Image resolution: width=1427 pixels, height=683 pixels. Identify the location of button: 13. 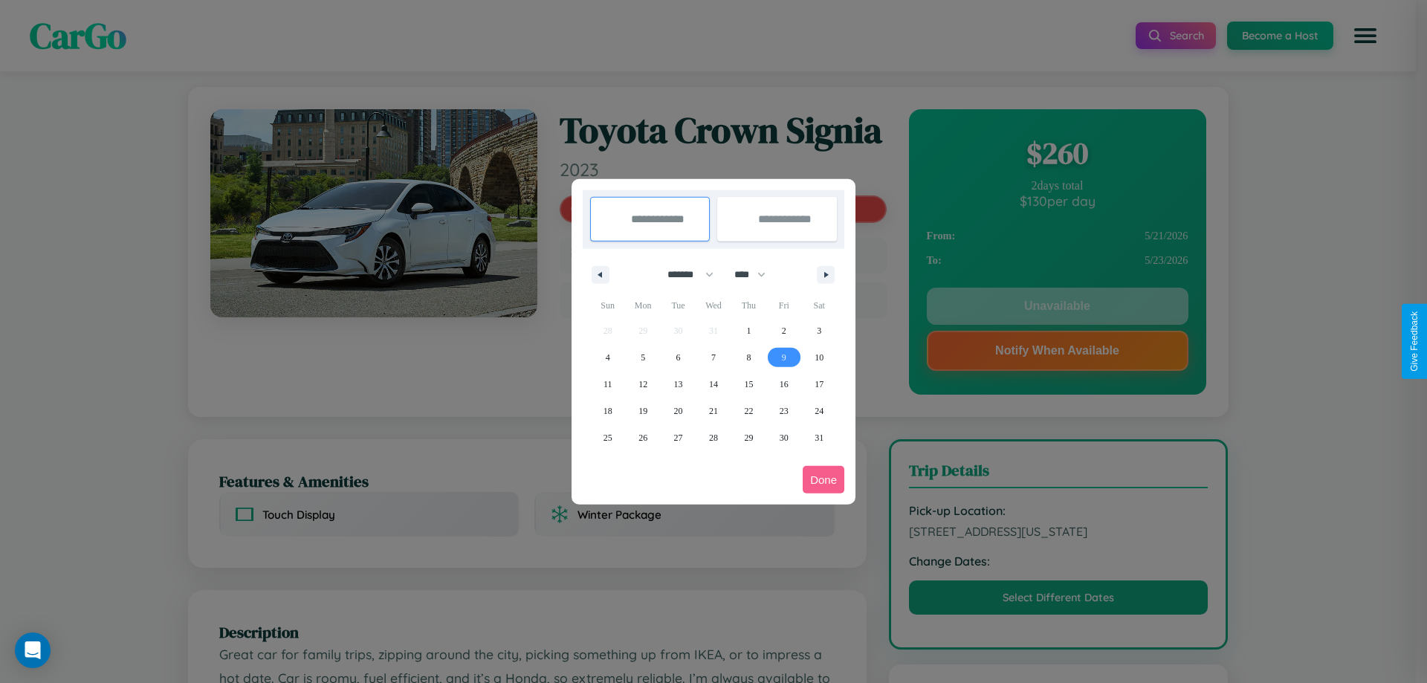
(678, 384).